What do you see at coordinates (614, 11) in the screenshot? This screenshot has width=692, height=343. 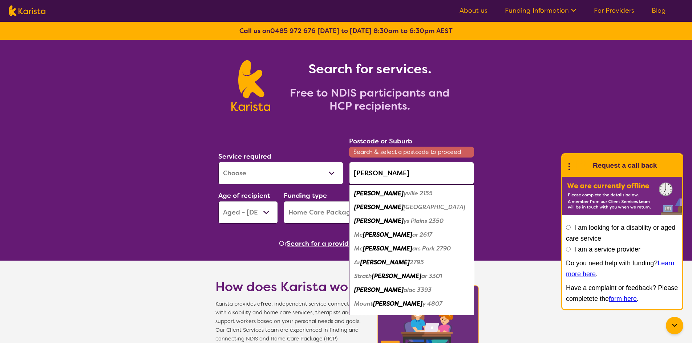 I see `a: For Providers` at bounding box center [614, 11].